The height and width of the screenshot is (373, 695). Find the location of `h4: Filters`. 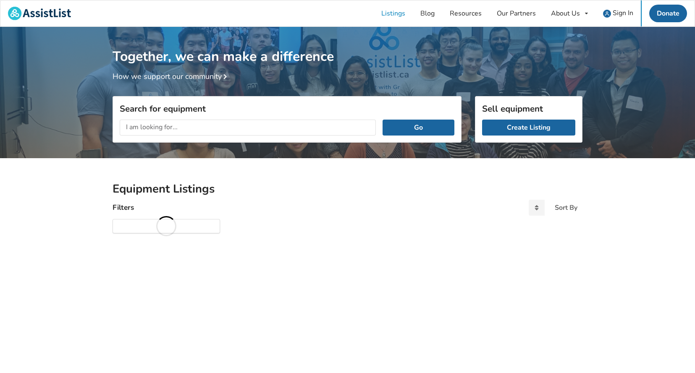

h4: Filters is located at coordinates (123, 208).